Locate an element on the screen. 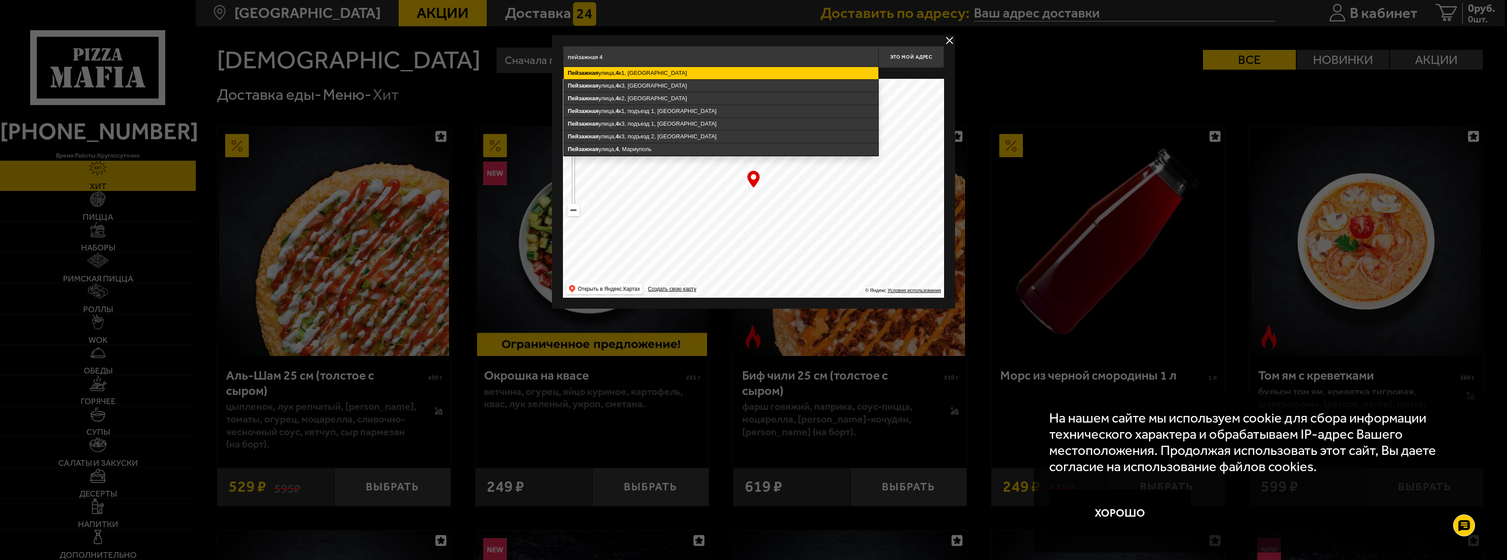  a: Условия использования is located at coordinates (914, 291).